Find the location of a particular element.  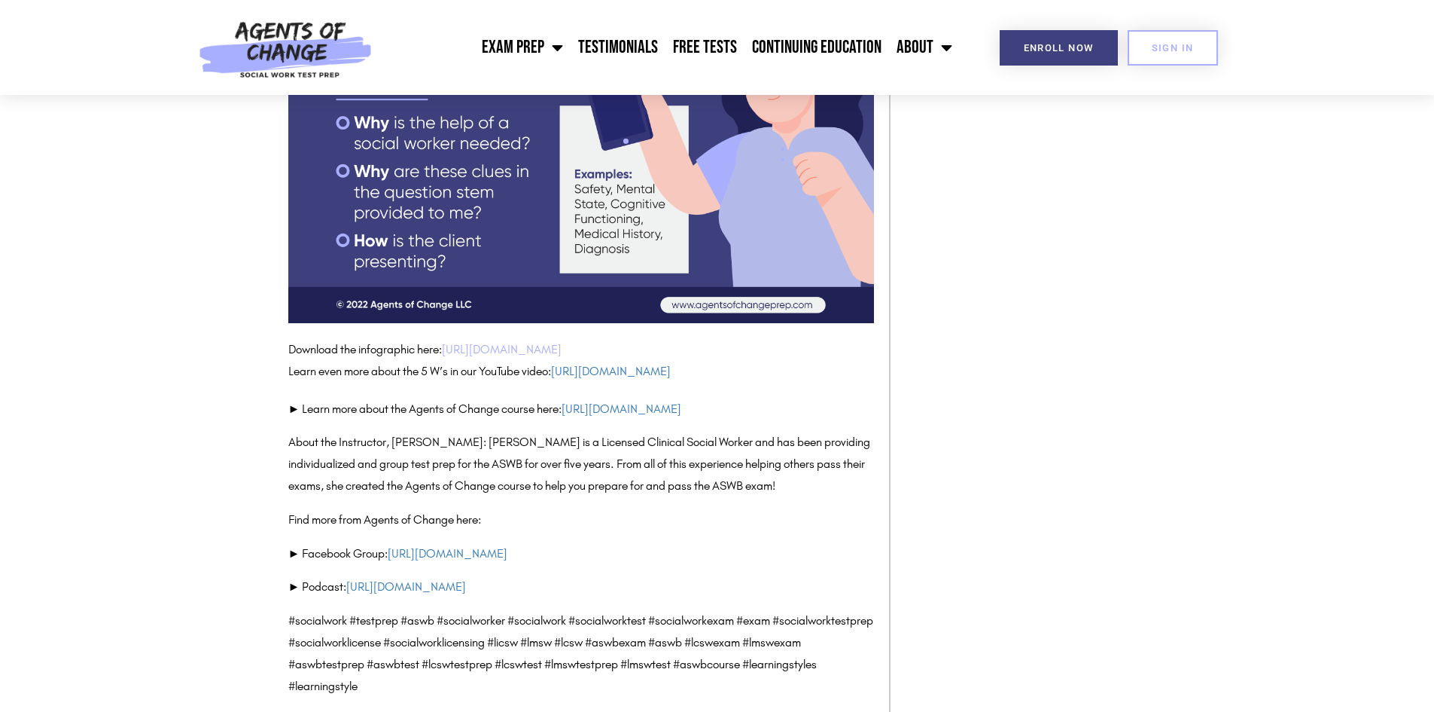

p: ► Learn more about the Agents of Change course here: is located at coordinates (581, 409).